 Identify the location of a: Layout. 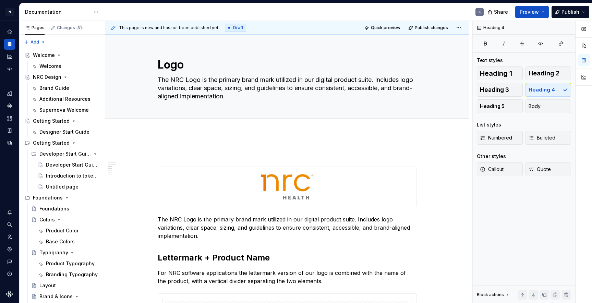
(65, 286).